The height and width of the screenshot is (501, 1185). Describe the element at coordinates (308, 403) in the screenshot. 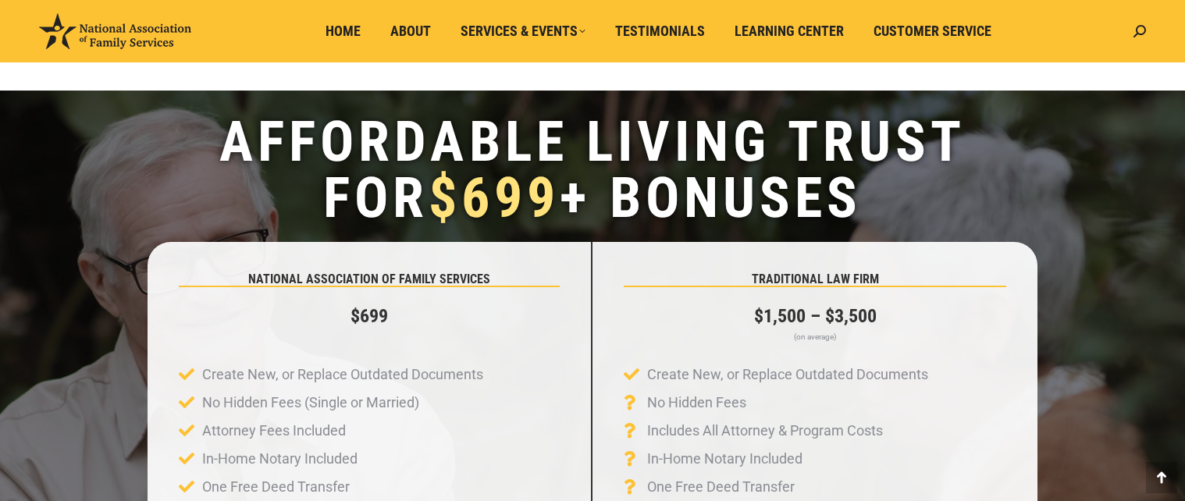

I see `span: No Hidden Fees (Single or Married)` at that location.